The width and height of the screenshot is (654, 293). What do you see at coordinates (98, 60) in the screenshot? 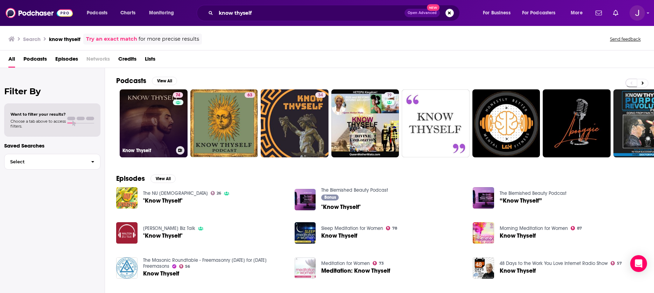
I see `span: Networks` at bounding box center [98, 60].